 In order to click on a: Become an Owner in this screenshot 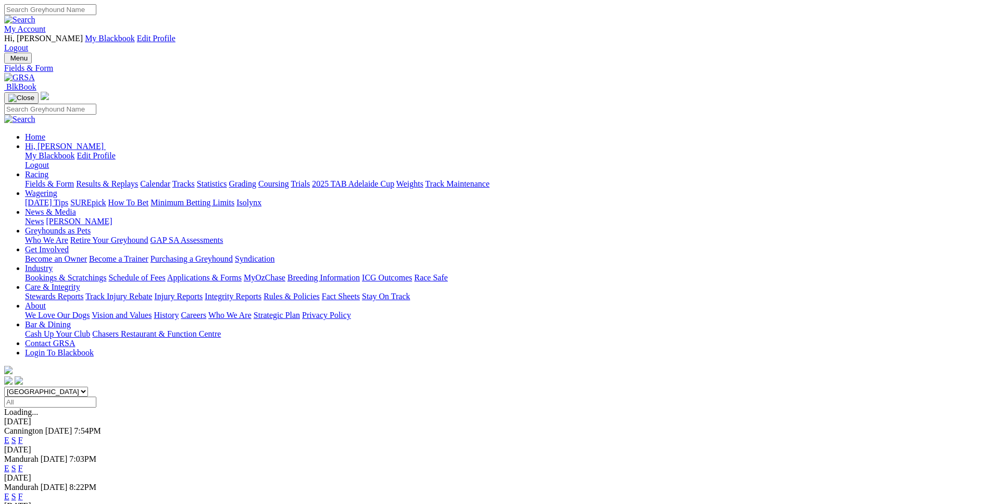, I will do `click(56, 258)`.